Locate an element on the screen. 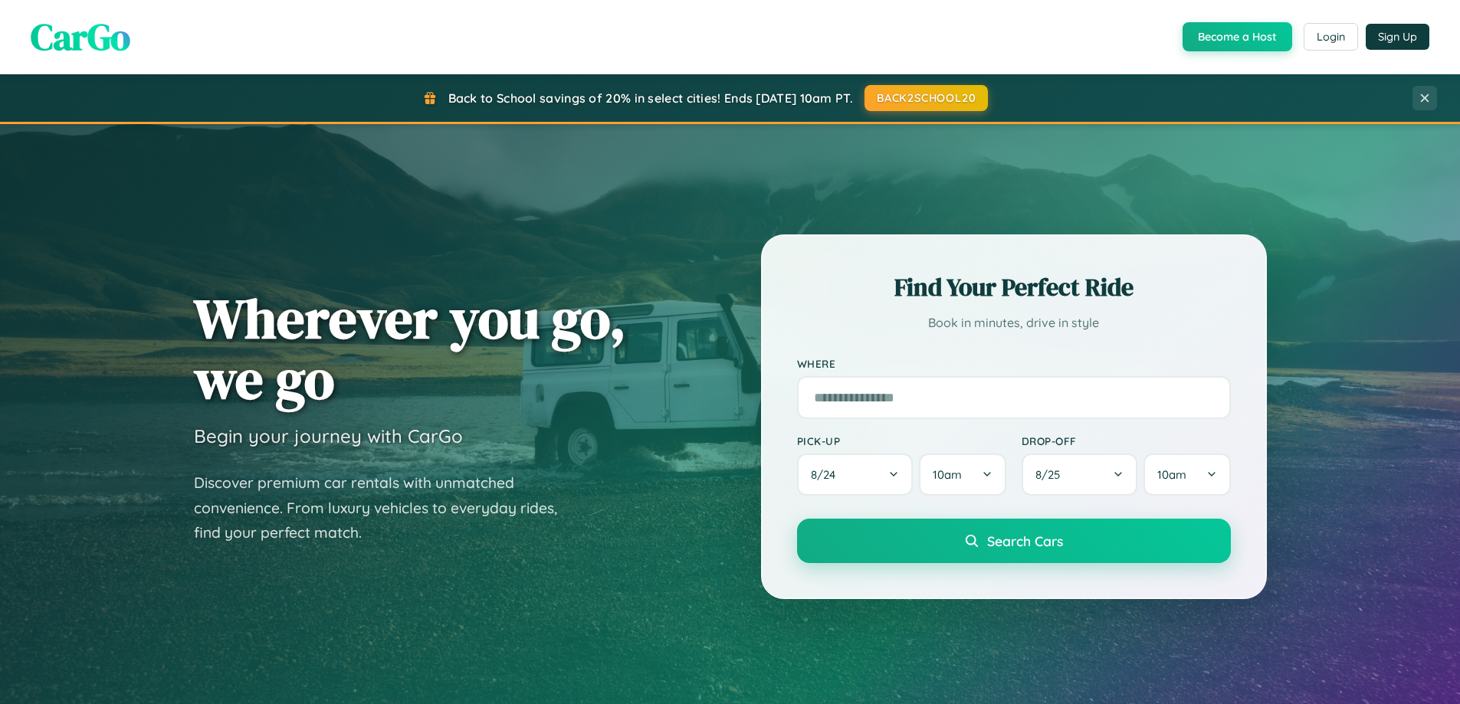 This screenshot has height=704, width=1460. button: 8/24 is located at coordinates (855, 474).